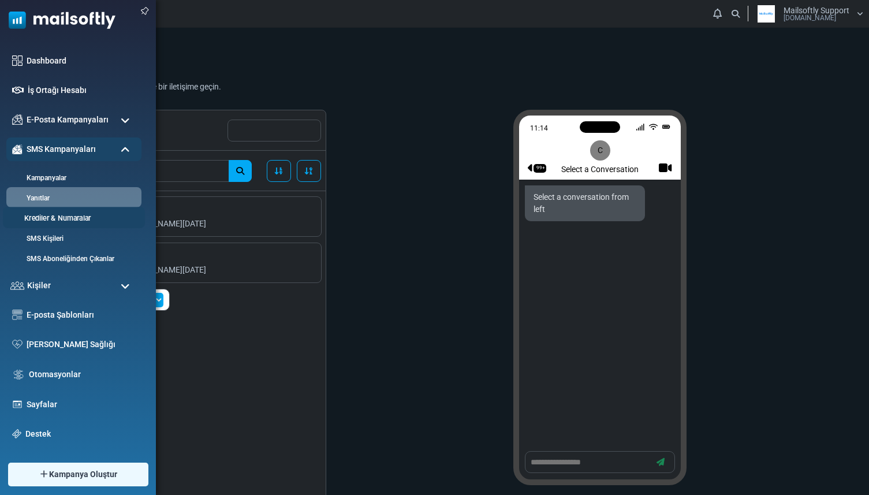 The width and height of the screenshot is (869, 495). What do you see at coordinates (72, 178) in the screenshot?
I see `a: Kampanyalar` at bounding box center [72, 178].